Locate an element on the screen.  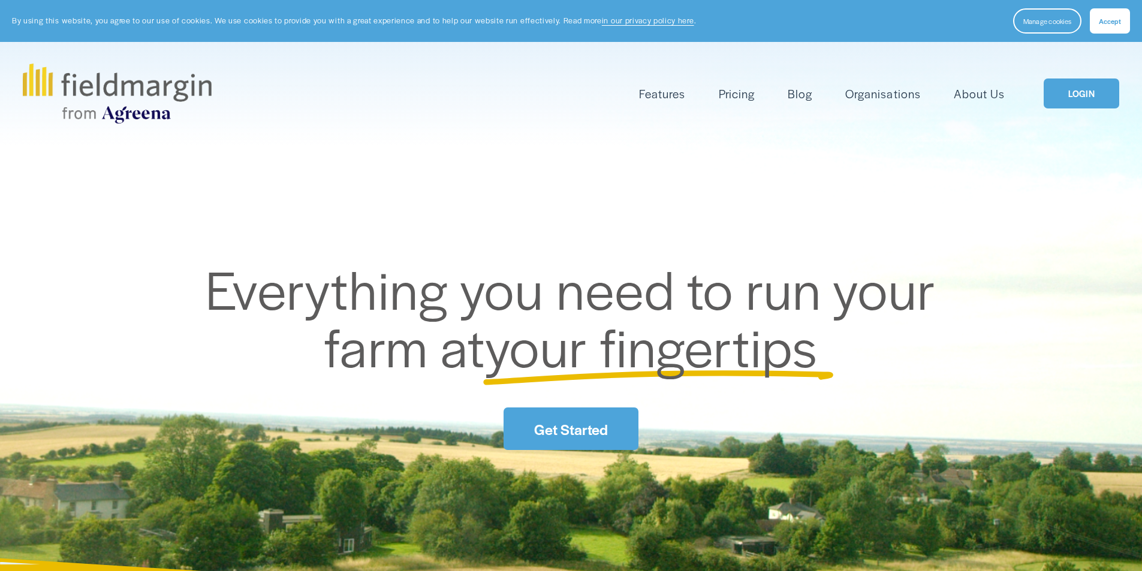
span: your fingertips is located at coordinates (651, 345).